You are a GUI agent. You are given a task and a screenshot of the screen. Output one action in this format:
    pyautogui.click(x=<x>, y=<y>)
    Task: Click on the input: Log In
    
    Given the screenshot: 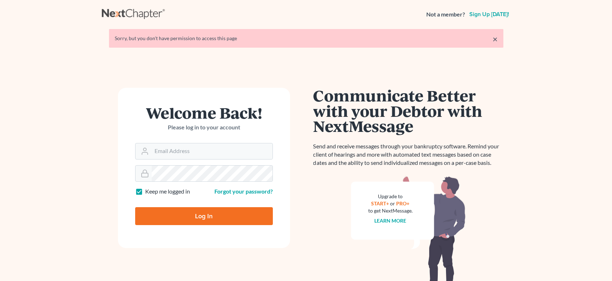 What is the action you would take?
    pyautogui.click(x=204, y=216)
    